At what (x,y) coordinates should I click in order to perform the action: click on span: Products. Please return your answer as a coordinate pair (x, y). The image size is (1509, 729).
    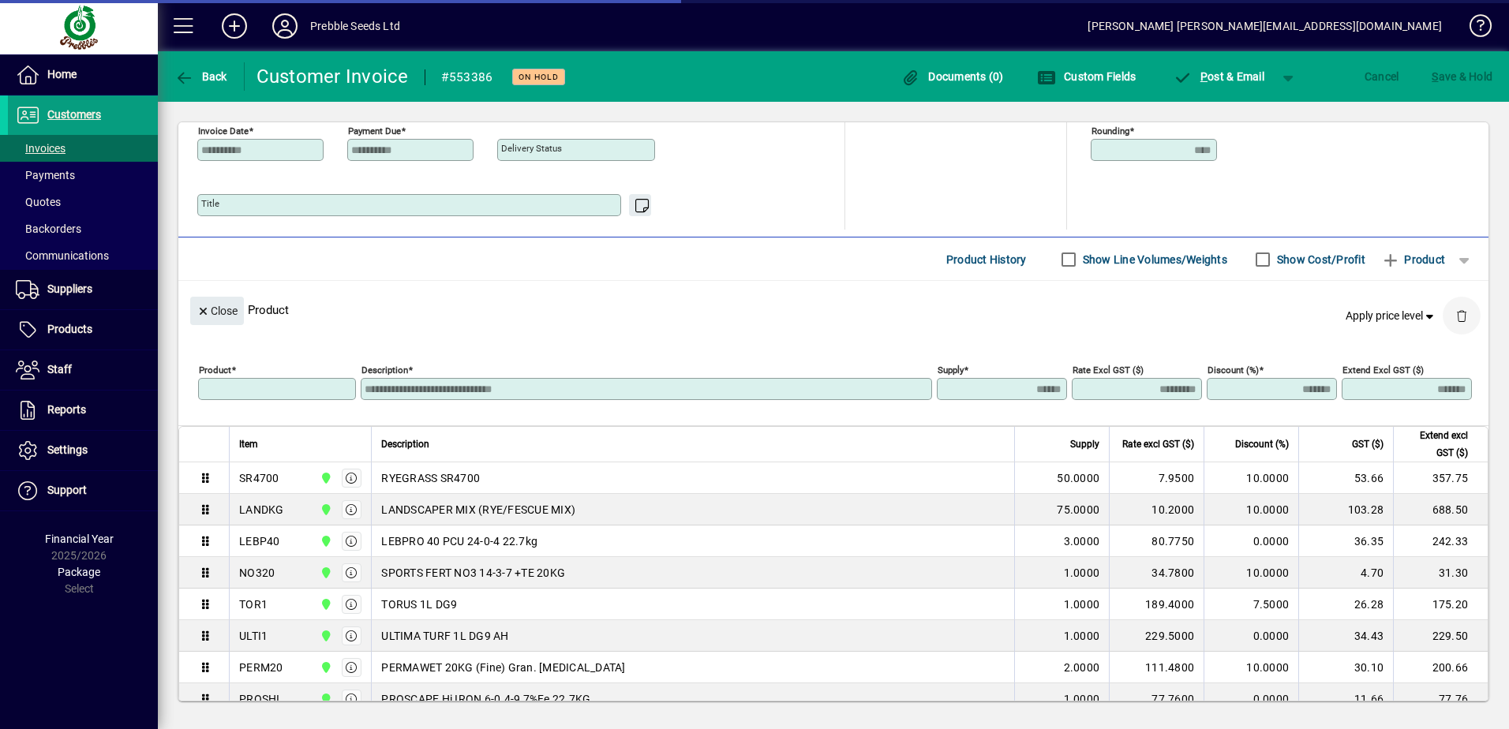
    Looking at the image, I should click on (69, 329).